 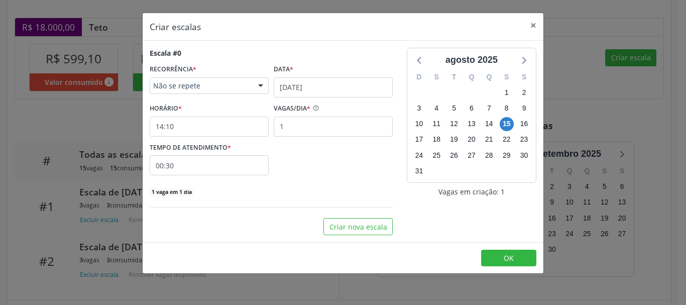 What do you see at coordinates (507, 124) in the screenshot?
I see `span: sexta-feira, 15 de agosto de 2025` at bounding box center [507, 124].